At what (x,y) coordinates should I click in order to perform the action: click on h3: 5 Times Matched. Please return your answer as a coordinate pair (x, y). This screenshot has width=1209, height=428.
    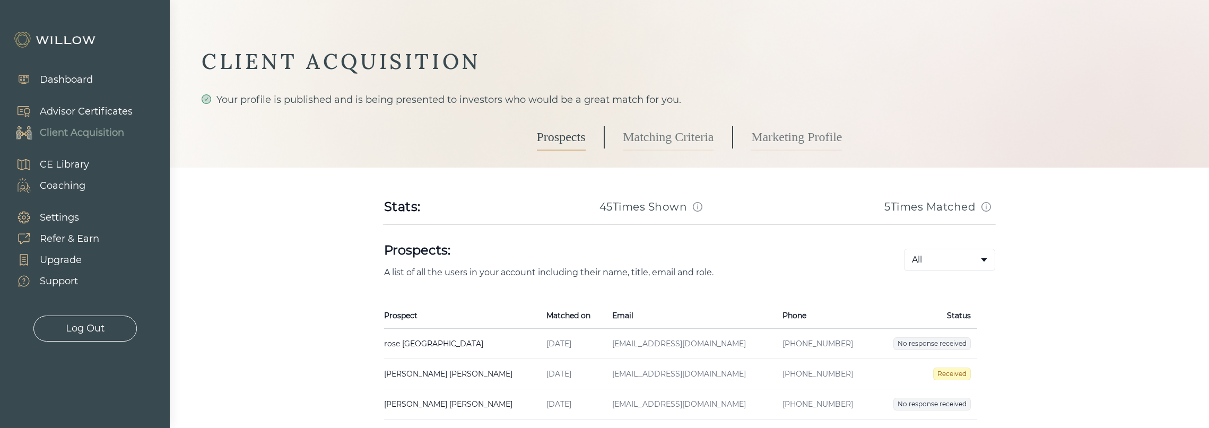
    Looking at the image, I should click on (930, 207).